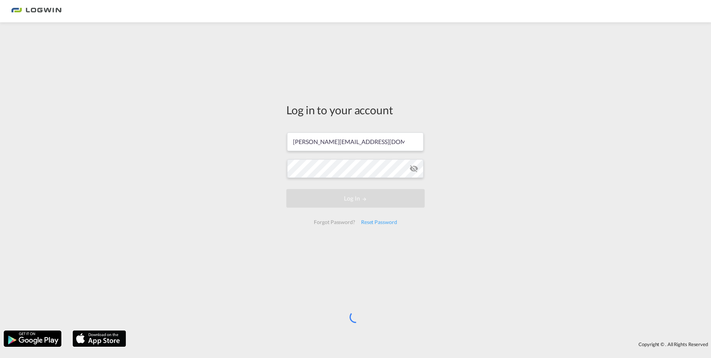  I want to click on div: Log in to your account, so click(355, 110).